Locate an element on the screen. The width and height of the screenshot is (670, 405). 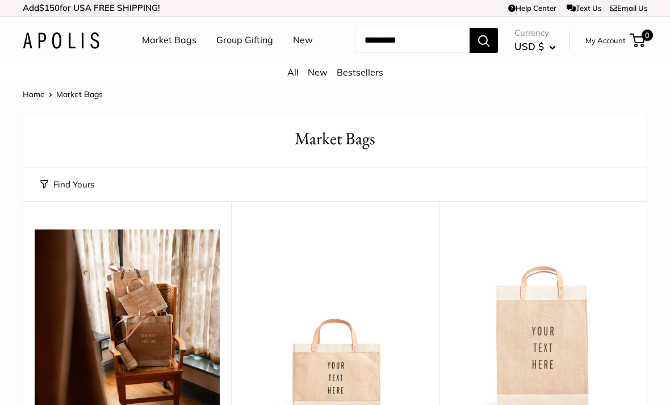
span: $150 is located at coordinates (49, 7).